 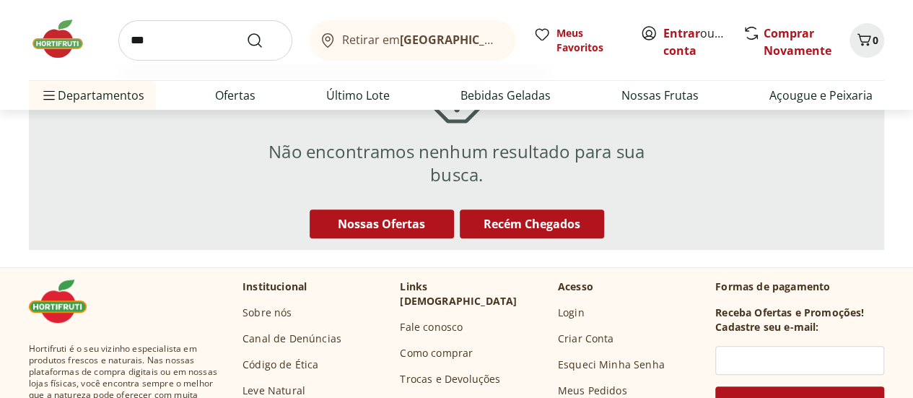 What do you see at coordinates (505, 95) in the screenshot?
I see `a: Bebidas Geladas` at bounding box center [505, 95].